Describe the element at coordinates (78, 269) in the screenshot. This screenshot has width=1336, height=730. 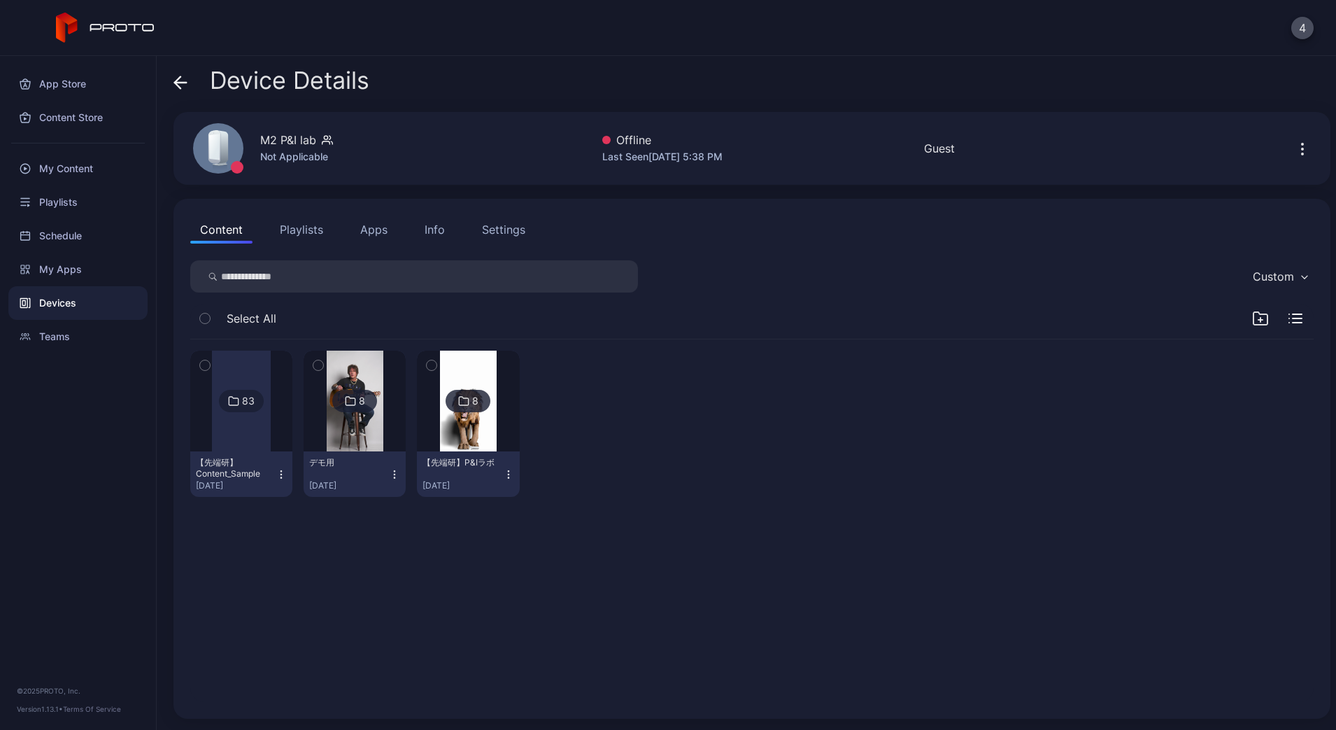
I see `div: My Apps` at that location.